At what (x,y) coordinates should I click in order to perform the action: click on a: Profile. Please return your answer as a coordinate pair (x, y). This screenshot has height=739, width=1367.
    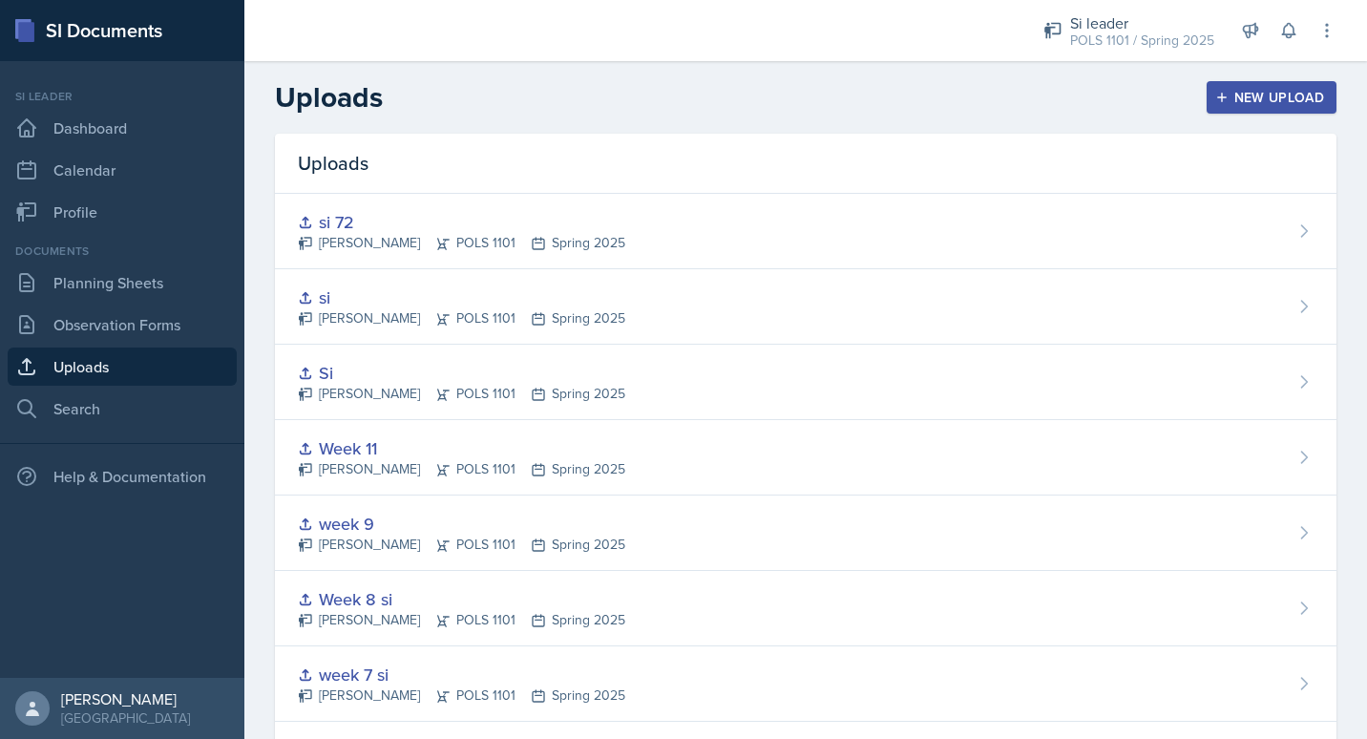
    Looking at the image, I should click on (122, 212).